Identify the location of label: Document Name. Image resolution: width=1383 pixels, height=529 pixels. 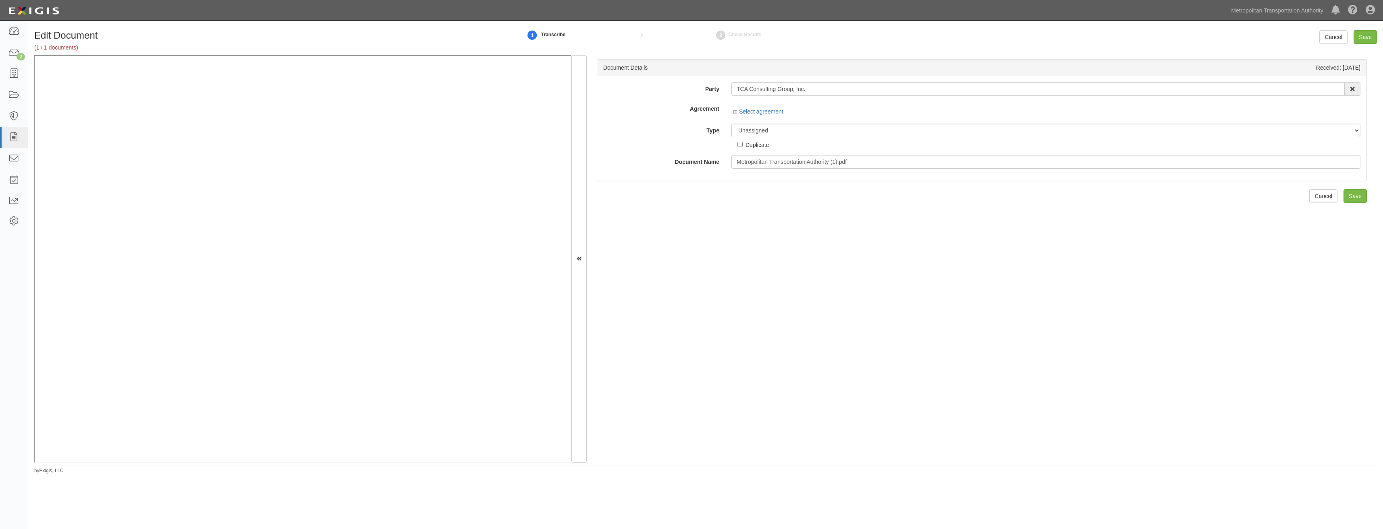
(661, 160).